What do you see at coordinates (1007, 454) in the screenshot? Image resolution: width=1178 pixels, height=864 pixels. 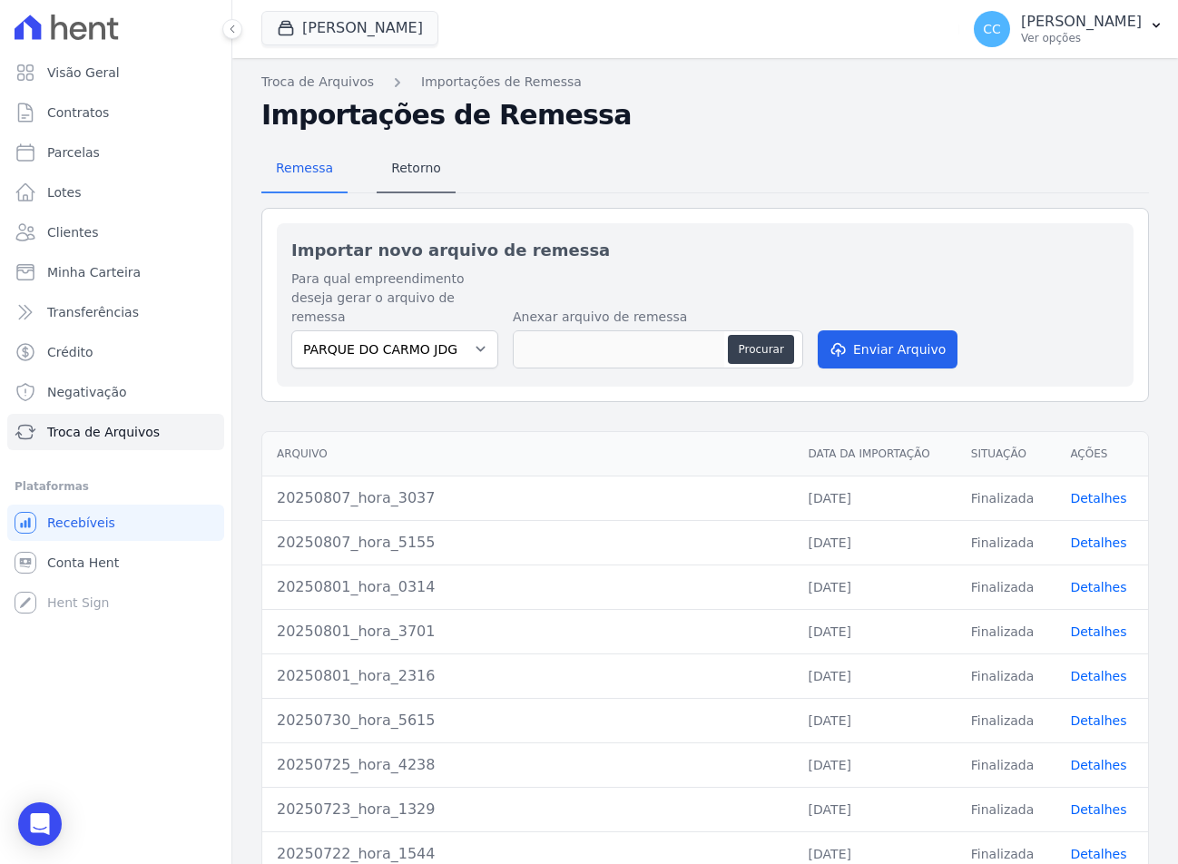 I see `th: Situação` at bounding box center [1007, 454].